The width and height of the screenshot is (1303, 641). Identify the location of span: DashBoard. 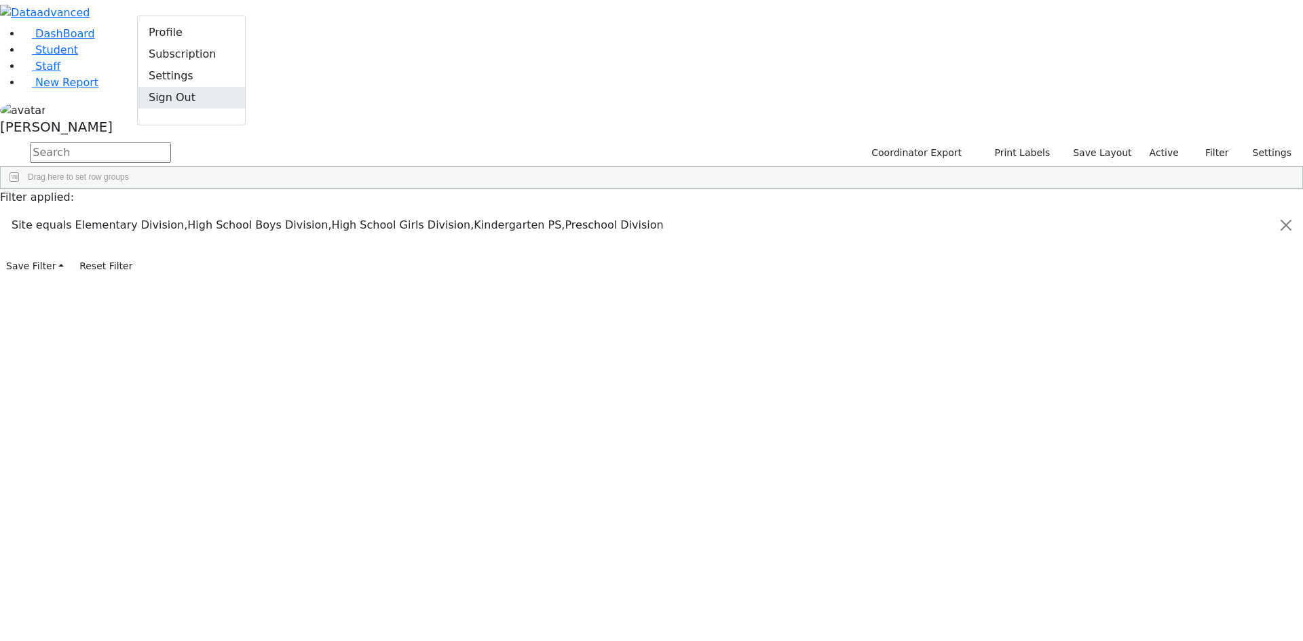
(65, 33).